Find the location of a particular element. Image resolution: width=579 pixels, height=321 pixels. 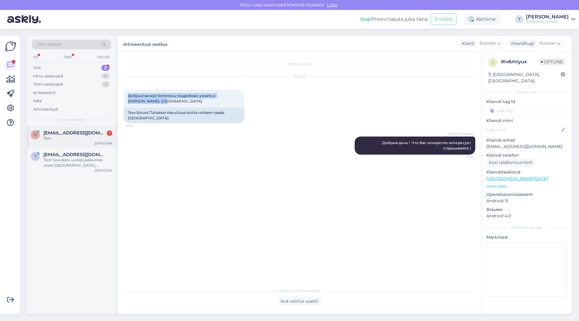

span: Offline is located at coordinates (552, 62).